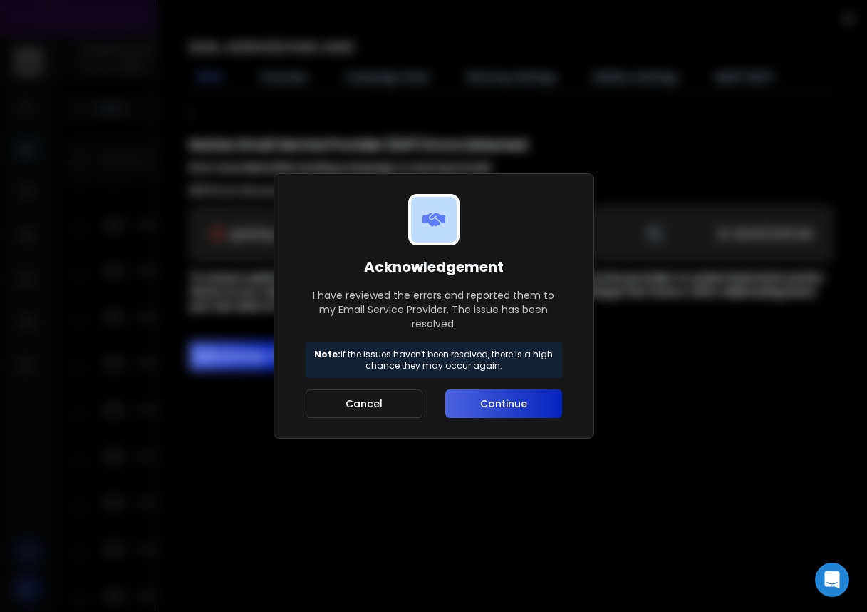 Image resolution: width=867 pixels, height=612 pixels. I want to click on div: Open Intercom Messenger, so click(833, 580).